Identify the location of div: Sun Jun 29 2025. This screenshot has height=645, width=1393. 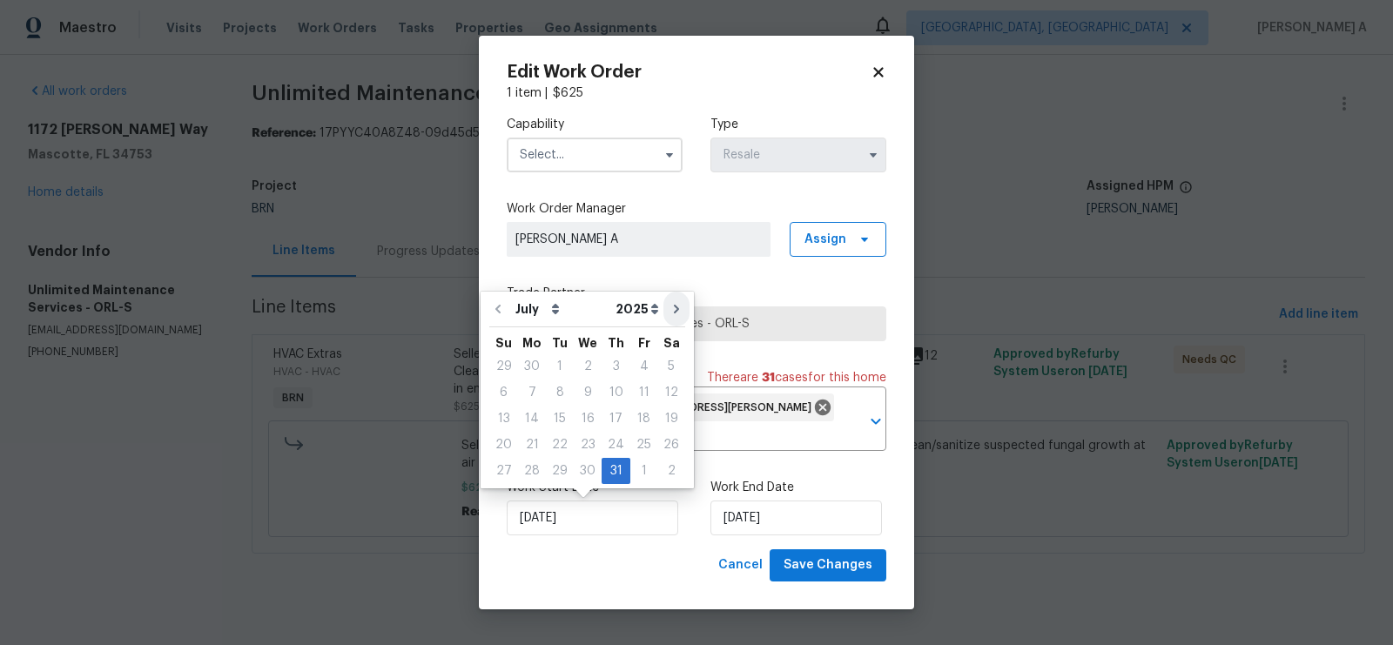
(503, 367).